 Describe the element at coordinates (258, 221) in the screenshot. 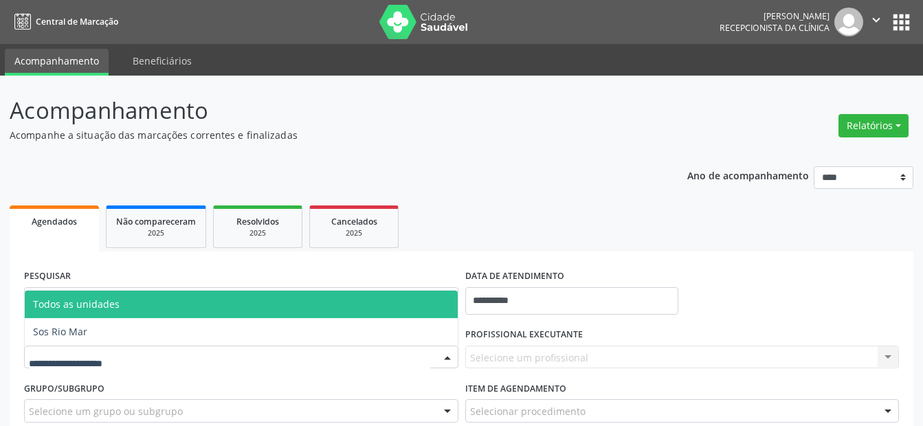

I see `span: Resolvidos` at that location.